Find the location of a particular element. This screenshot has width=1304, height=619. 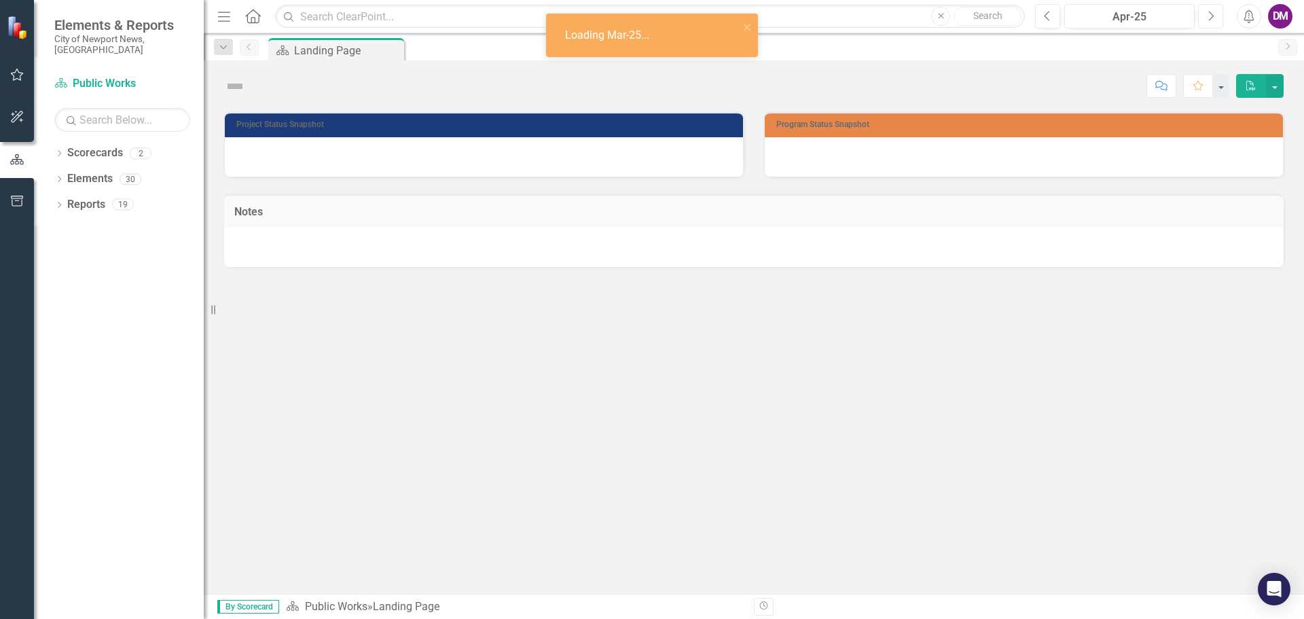

input: Search Below... is located at coordinates (122, 120).